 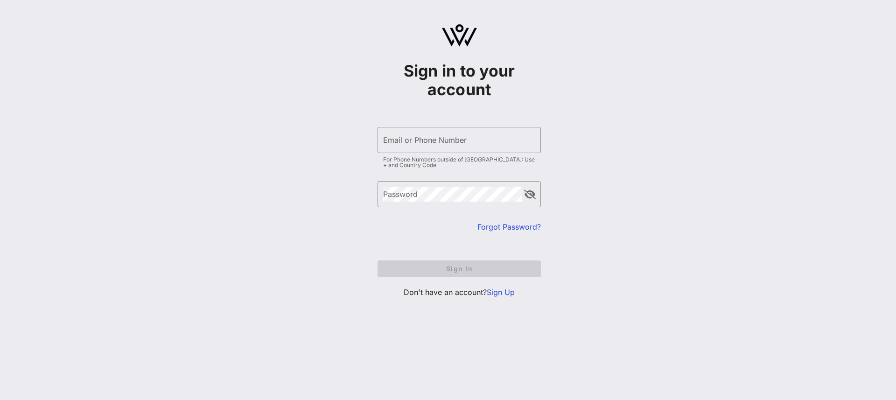 What do you see at coordinates (459, 292) in the screenshot?
I see `p: Don't have an account?` at bounding box center [459, 292].